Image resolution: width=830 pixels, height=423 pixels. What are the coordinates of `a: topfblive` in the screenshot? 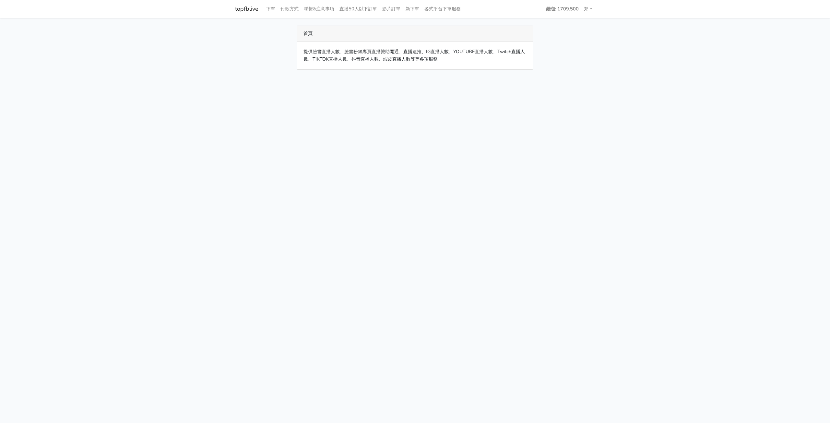 It's located at (247, 9).